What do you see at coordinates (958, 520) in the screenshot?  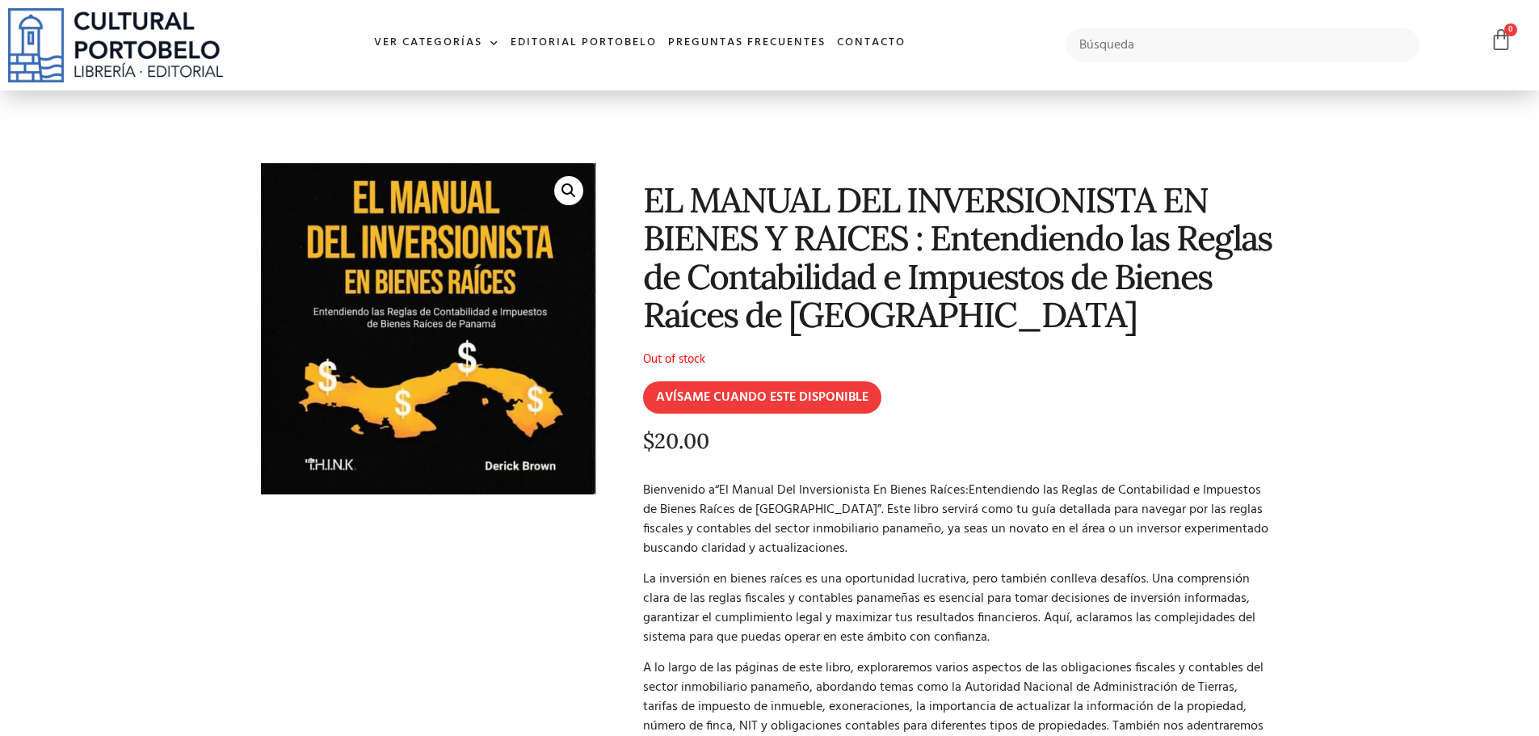 I see `p: Bienvenido a . Este libro servirá como tu guía detallada para navegar por las reglas fiscales y c...` at bounding box center [958, 520].